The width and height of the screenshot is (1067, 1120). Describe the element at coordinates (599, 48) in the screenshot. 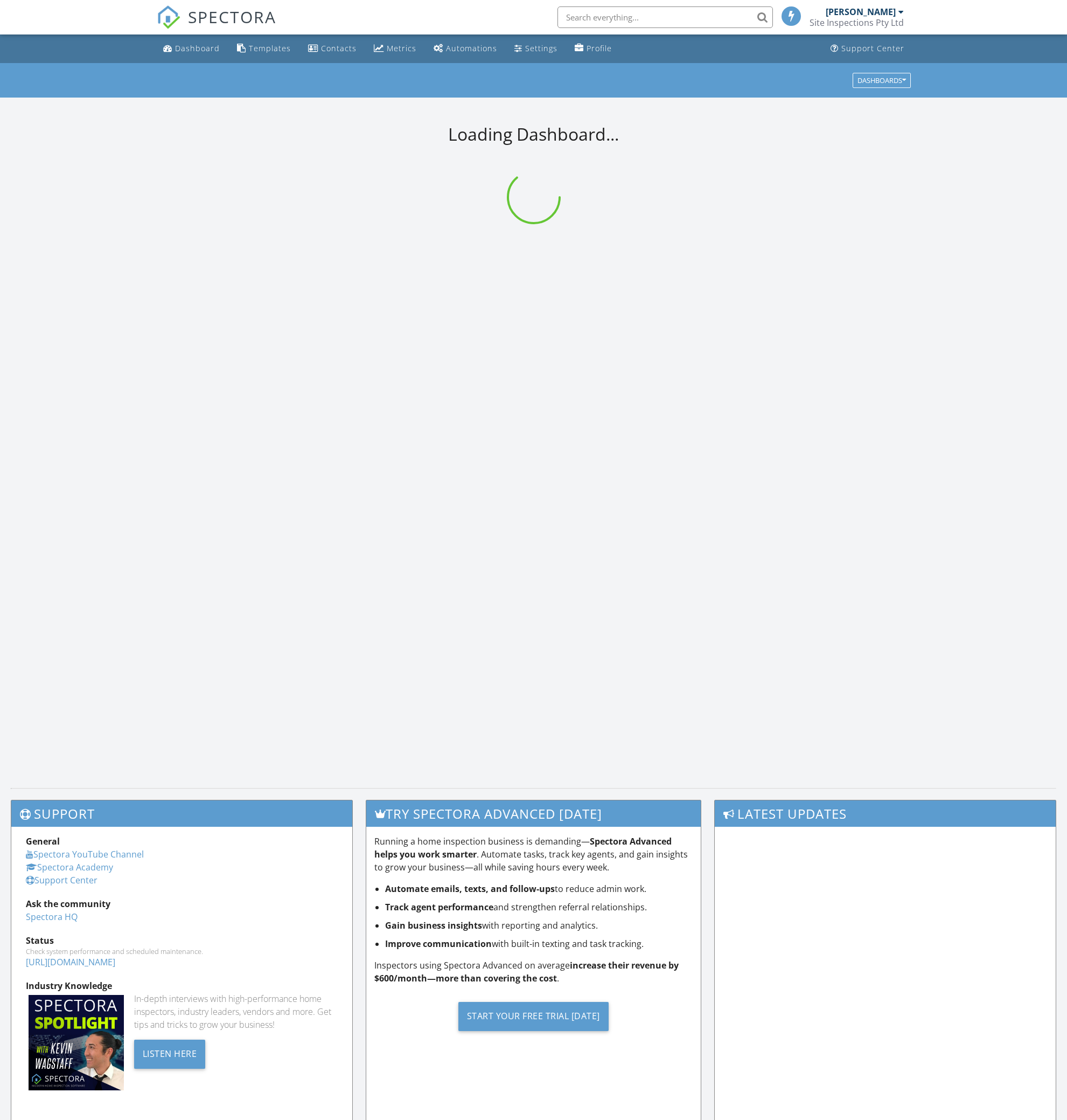

I see `div: Profile` at that location.